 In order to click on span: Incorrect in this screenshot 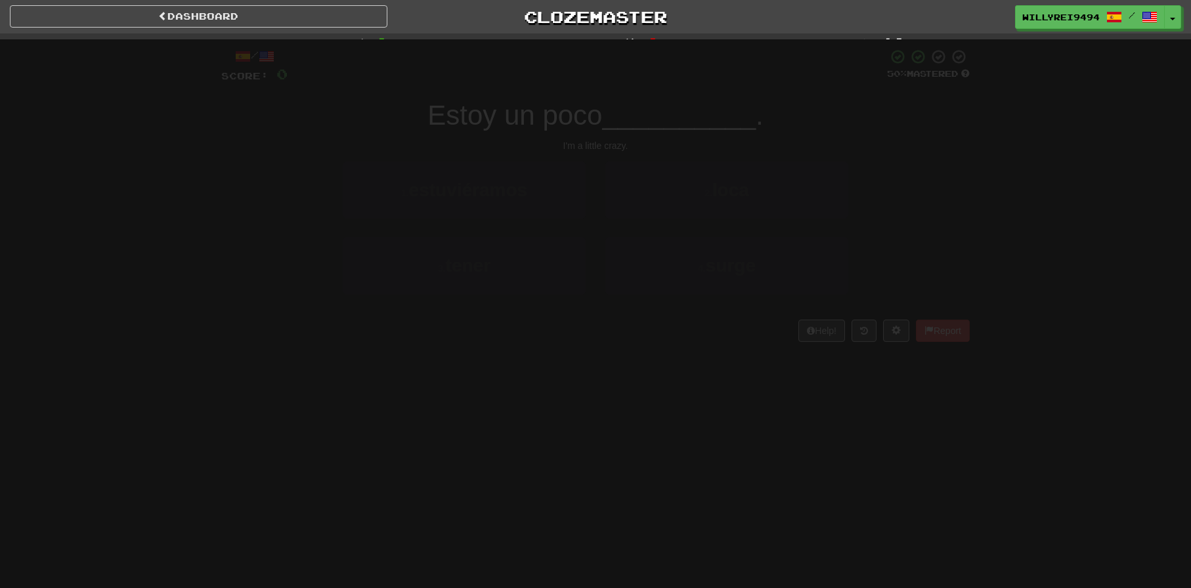, I will do `click(574, 43)`.